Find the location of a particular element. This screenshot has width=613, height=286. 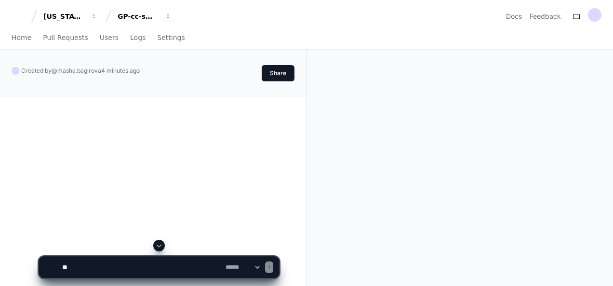

a: Settings is located at coordinates (171, 38).